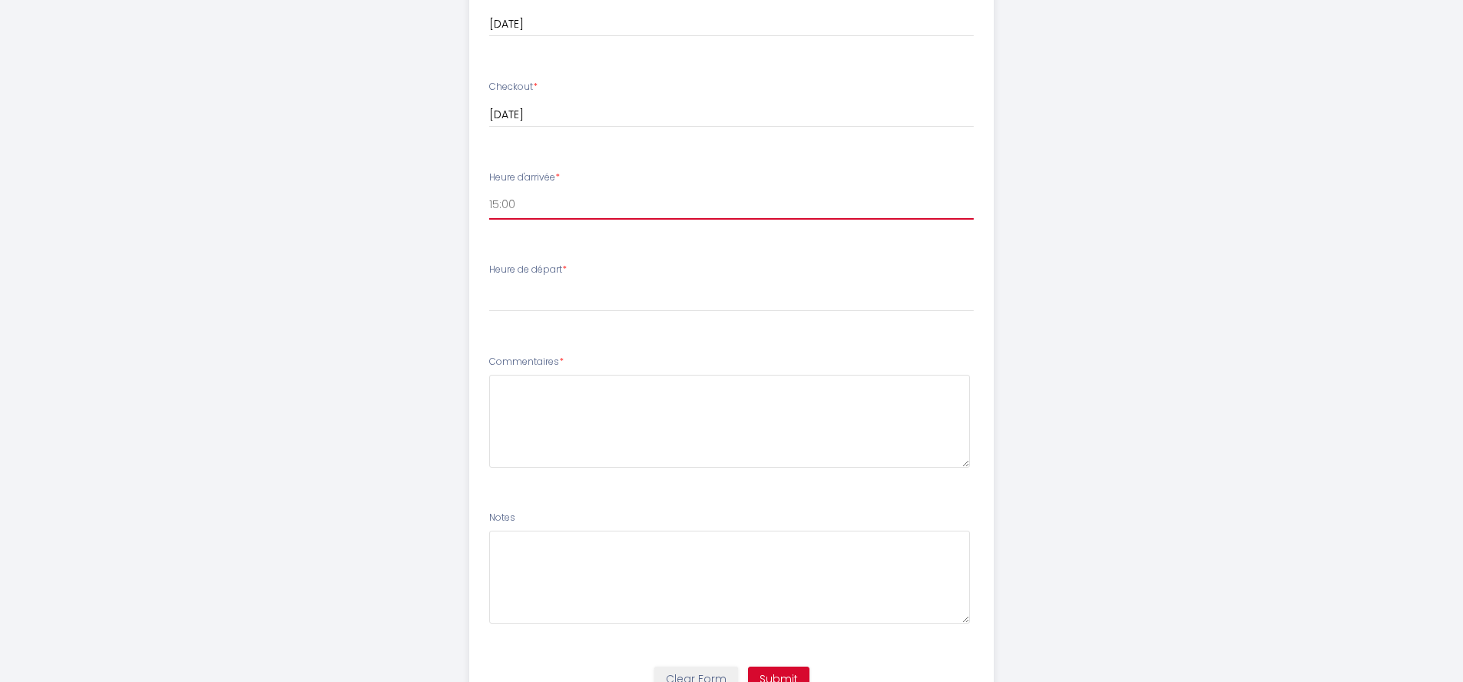 The height and width of the screenshot is (682, 1463). What do you see at coordinates (502, 518) in the screenshot?
I see `label: Notes` at bounding box center [502, 518].